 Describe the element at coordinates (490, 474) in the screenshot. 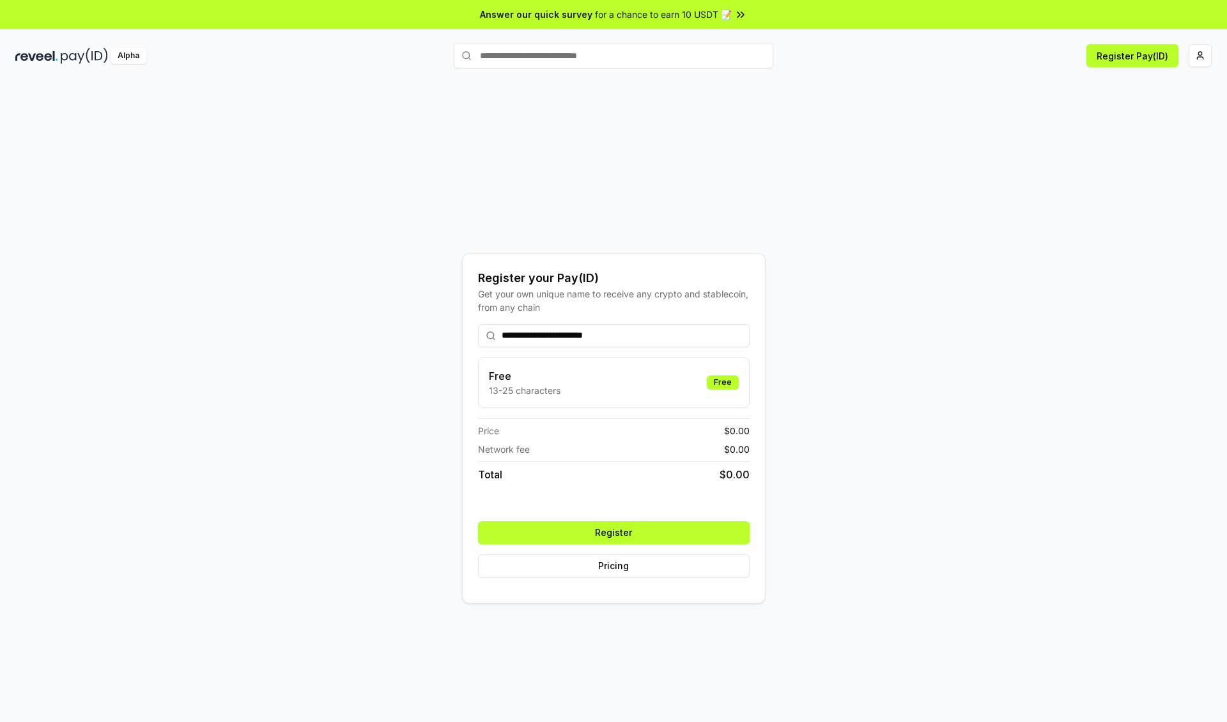

I see `span: Total` at that location.